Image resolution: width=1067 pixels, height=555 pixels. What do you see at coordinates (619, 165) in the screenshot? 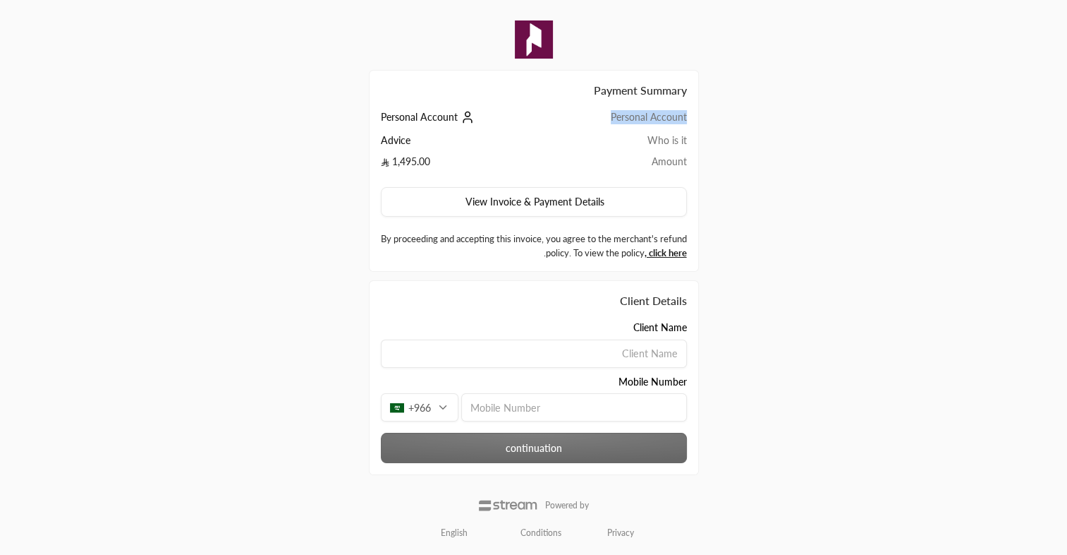
I see `td: Amount` at bounding box center [619, 165].